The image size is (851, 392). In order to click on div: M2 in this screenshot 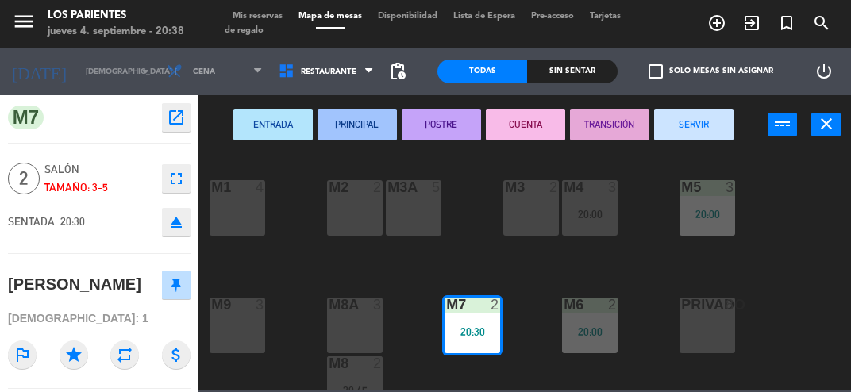, I will do `click(329, 187)`.